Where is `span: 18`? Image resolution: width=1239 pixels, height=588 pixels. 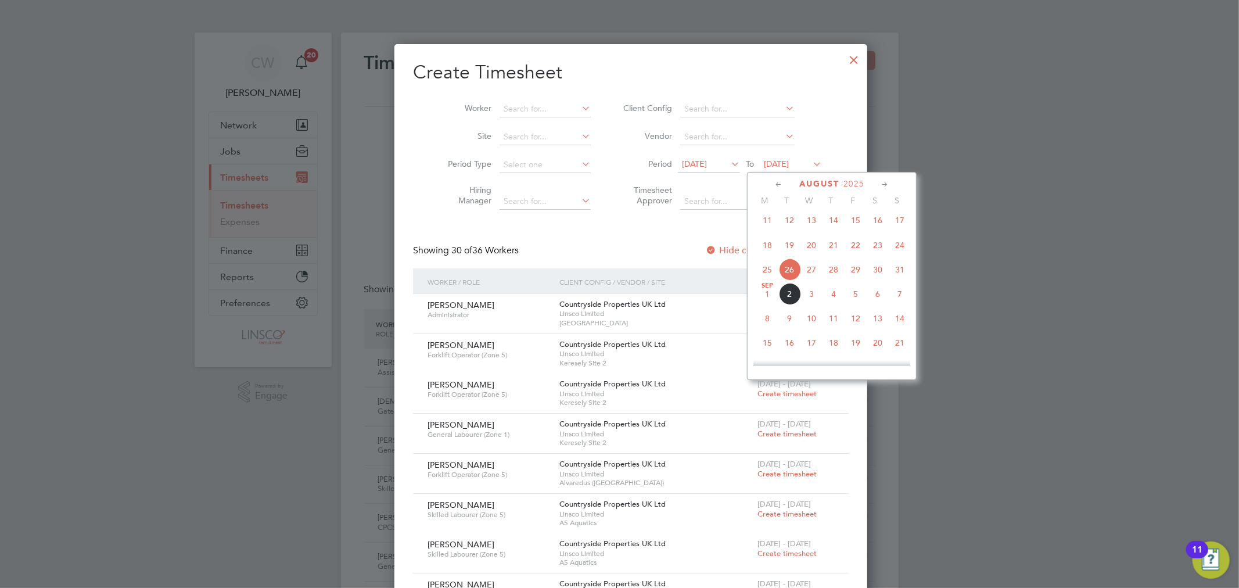
span: 18 is located at coordinates (833, 343).